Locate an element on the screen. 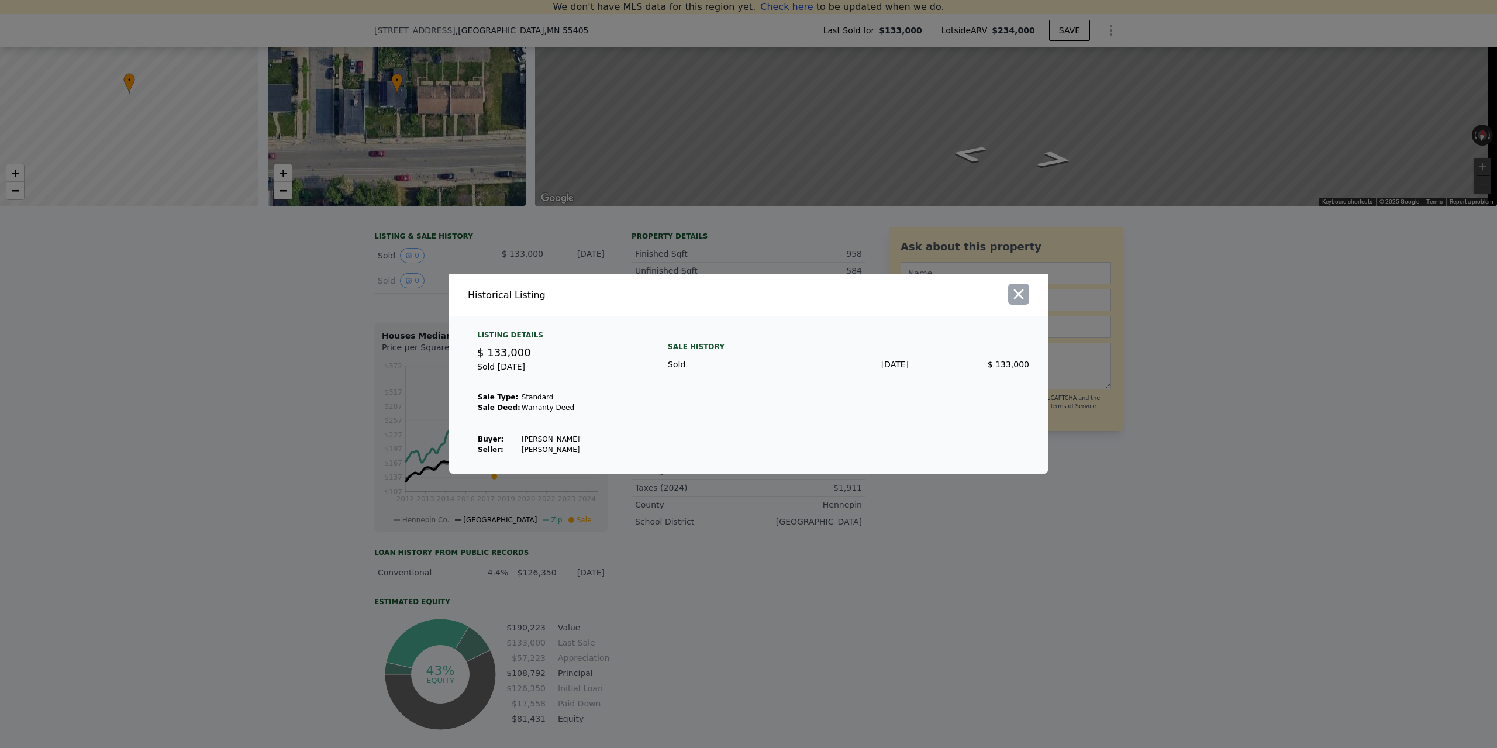 The image size is (1497, 748). div: Listing Details is located at coordinates (559, 337).